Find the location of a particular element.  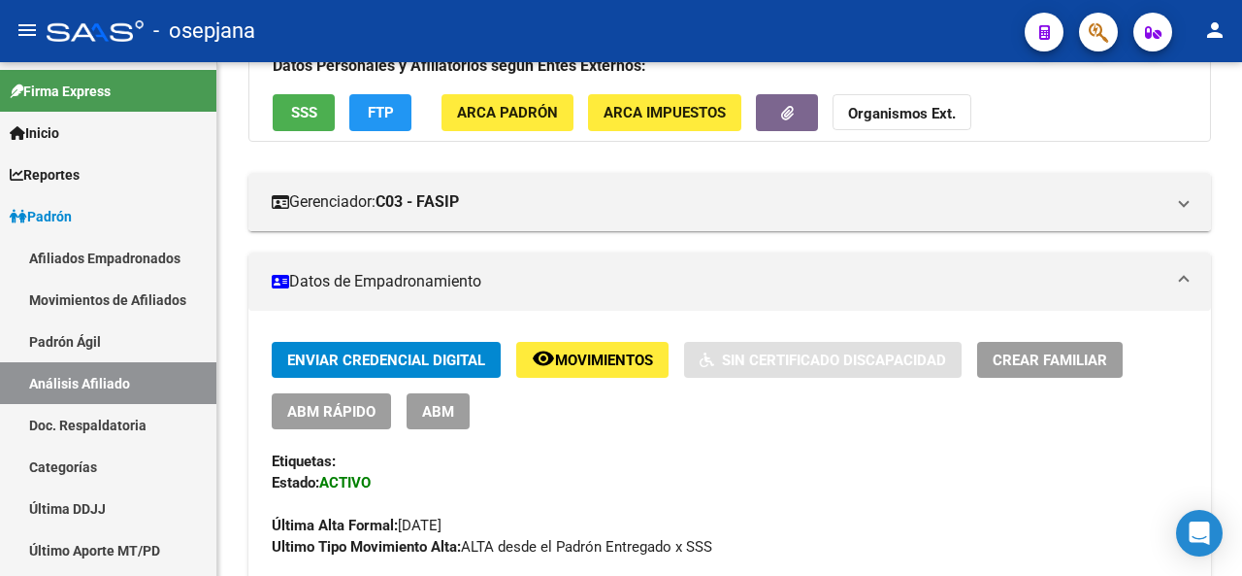

strong: ACTIVO is located at coordinates (345, 482).